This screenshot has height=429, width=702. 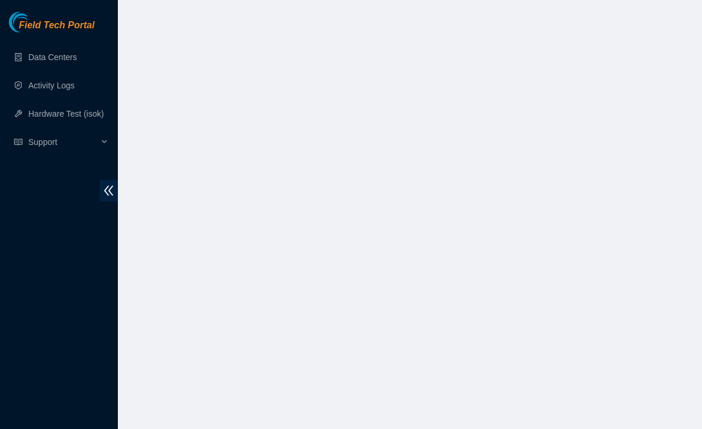 What do you see at coordinates (63, 142) in the screenshot?
I see `span: Support` at bounding box center [63, 142].